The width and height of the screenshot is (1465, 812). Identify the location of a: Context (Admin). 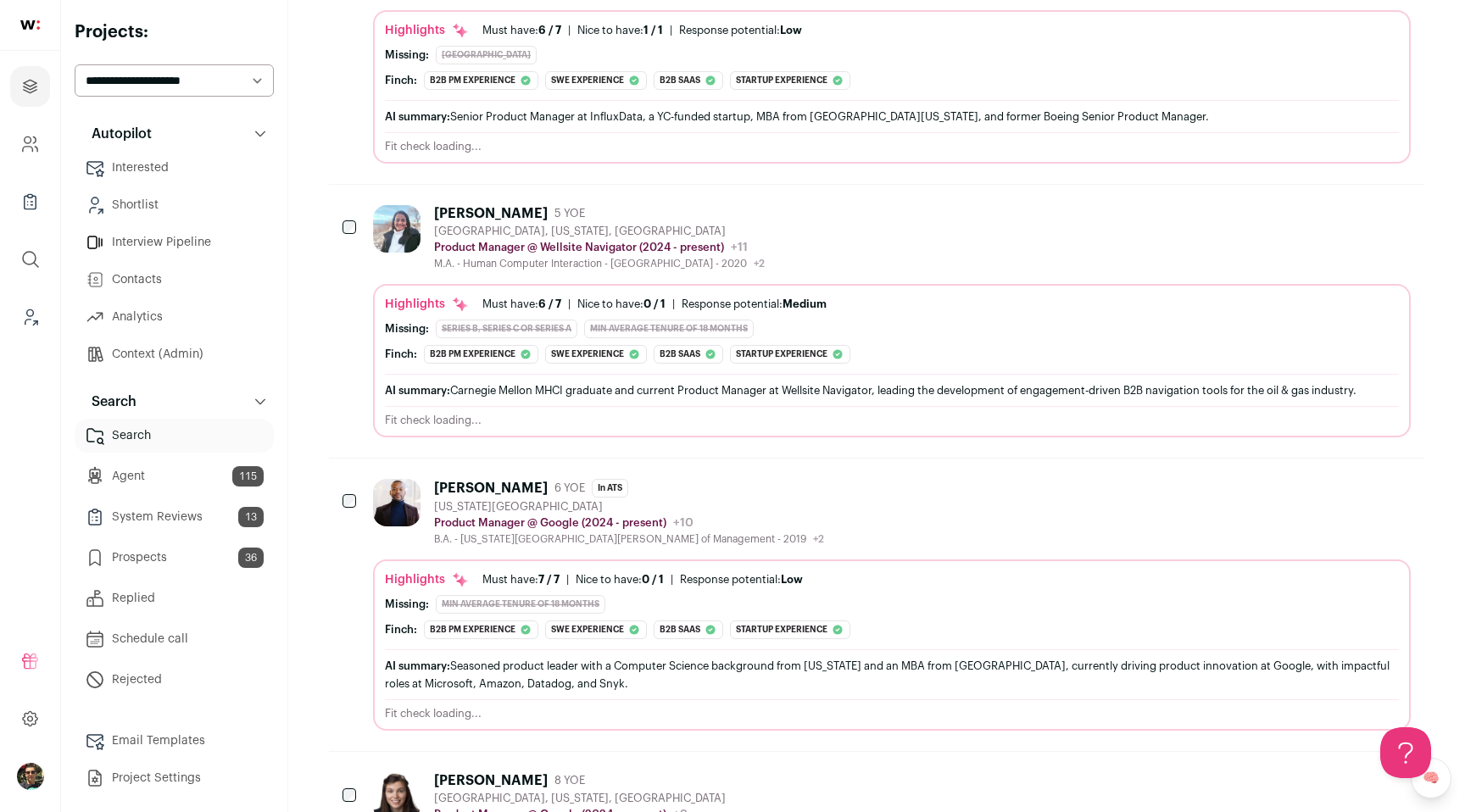
(174, 354).